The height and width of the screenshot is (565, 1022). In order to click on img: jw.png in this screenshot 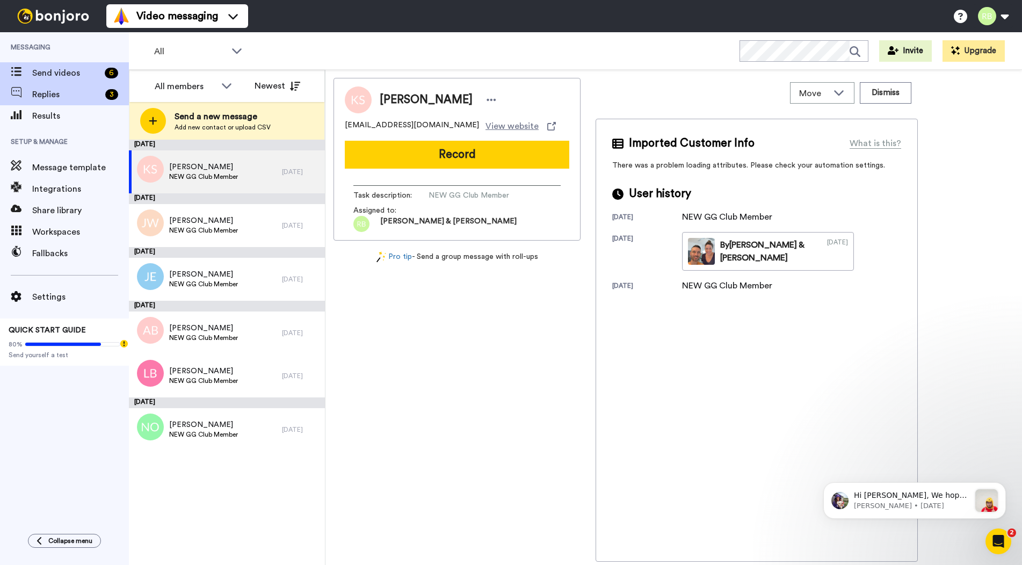, I will do `click(150, 223)`.